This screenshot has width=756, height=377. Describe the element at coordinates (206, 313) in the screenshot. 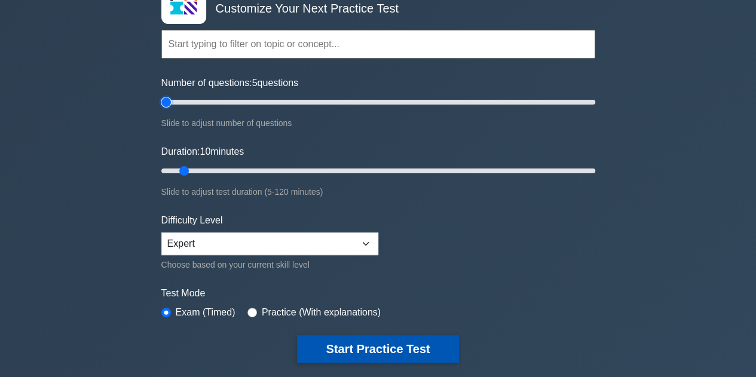

I see `label: Exam (Timed)` at that location.